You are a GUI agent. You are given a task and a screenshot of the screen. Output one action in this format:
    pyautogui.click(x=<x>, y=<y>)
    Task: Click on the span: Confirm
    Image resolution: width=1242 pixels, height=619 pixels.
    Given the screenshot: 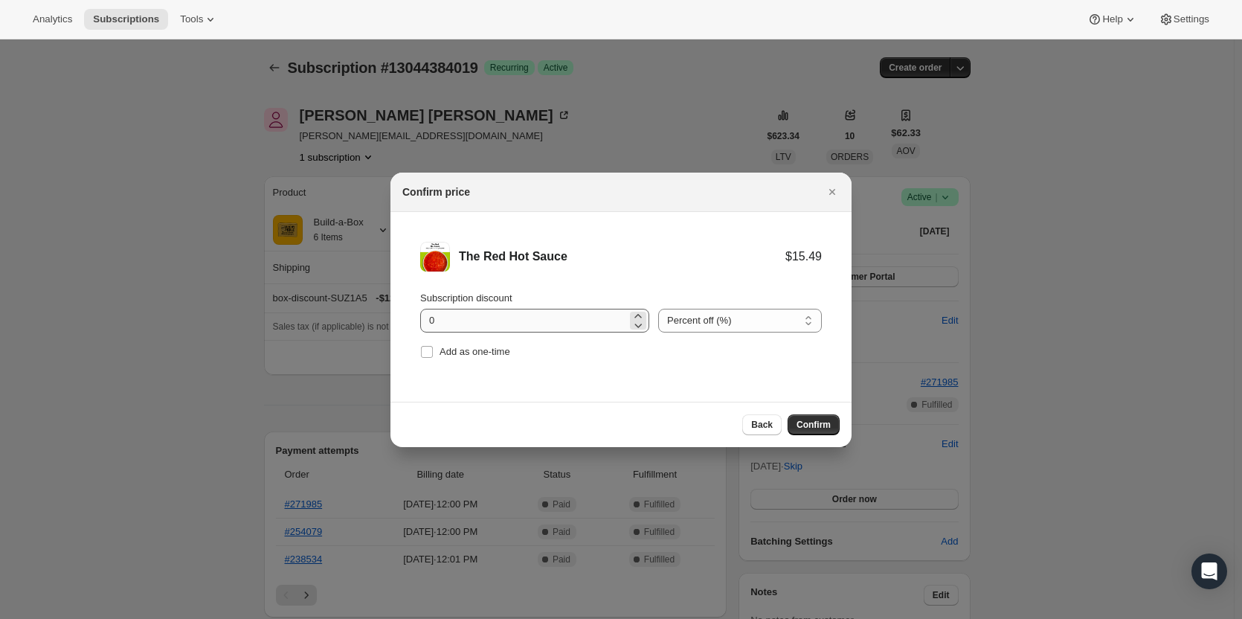 What is the action you would take?
    pyautogui.click(x=814, y=425)
    